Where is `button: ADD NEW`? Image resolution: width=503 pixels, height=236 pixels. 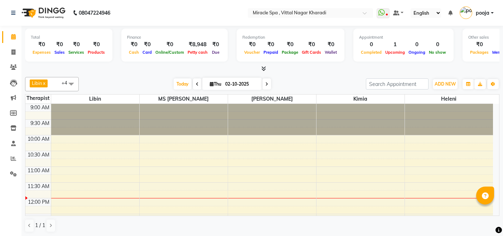 button: ADD NEW is located at coordinates (445, 84).